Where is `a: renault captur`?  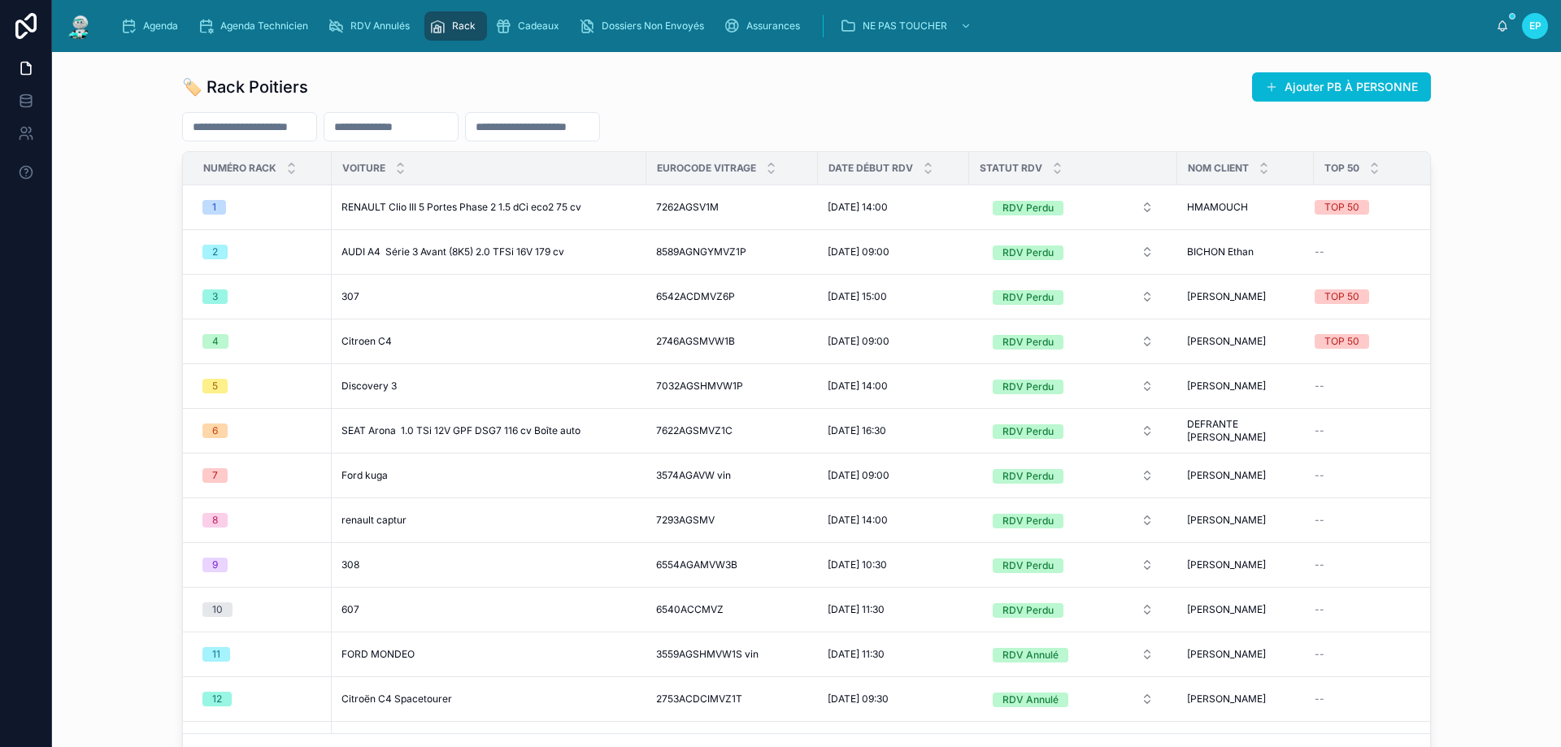 a: renault captur is located at coordinates (489, 520).